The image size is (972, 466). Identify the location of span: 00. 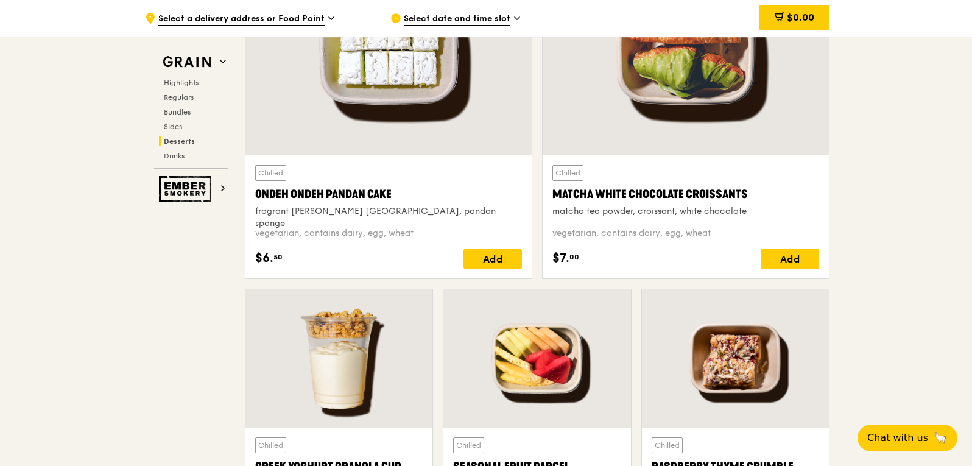
(575, 257).